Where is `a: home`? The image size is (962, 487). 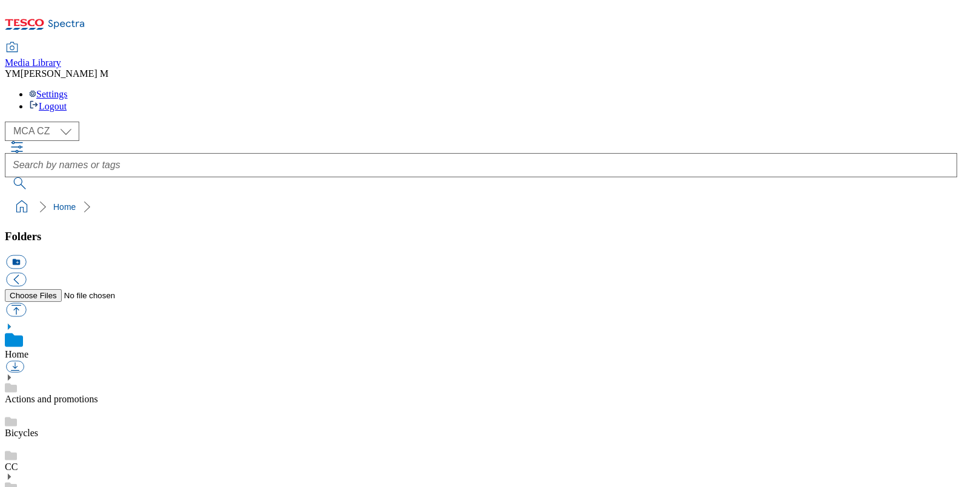
a: home is located at coordinates (22, 207).